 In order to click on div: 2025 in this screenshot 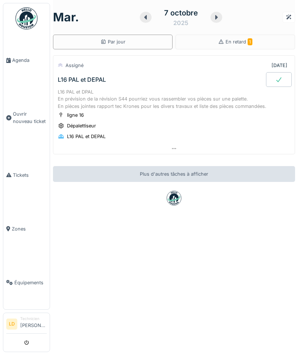, I will do `click(181, 23)`.